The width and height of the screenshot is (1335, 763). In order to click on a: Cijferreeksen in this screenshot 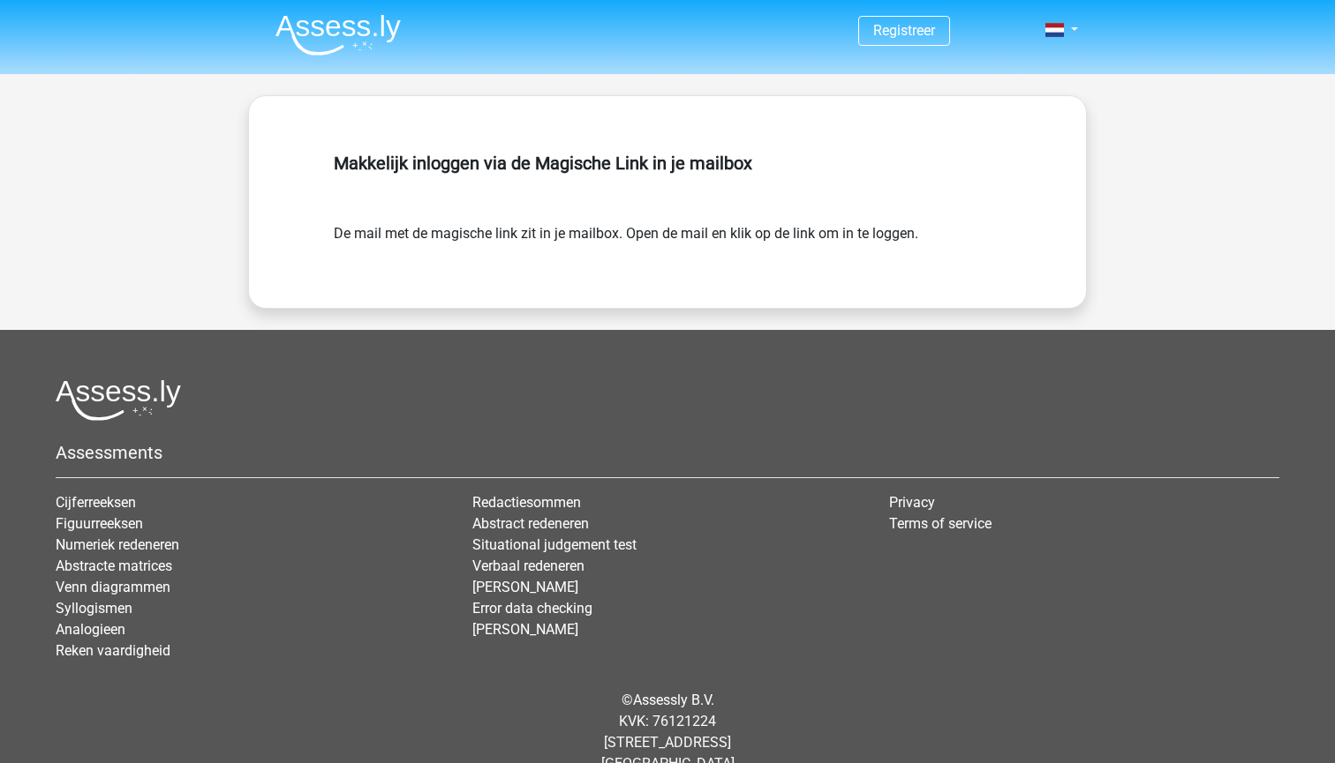, I will do `click(95, 502)`.